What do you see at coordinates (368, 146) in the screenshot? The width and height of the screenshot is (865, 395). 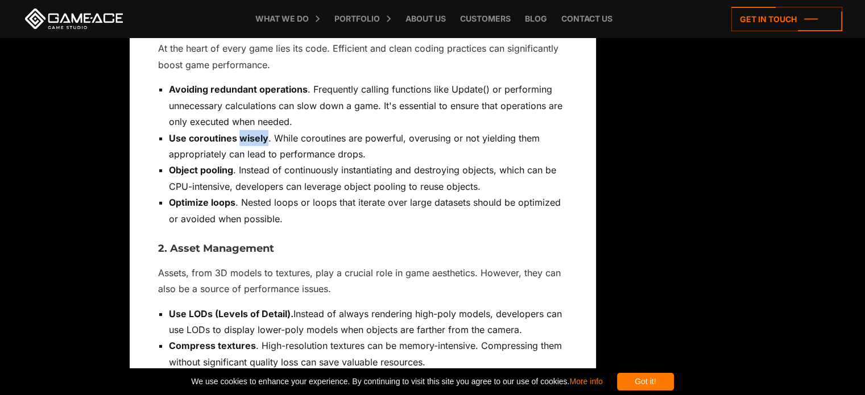 I see `li: . While coroutines are powerful, overusing or not yielding them appropriately can lead to perform...` at bounding box center [368, 146].